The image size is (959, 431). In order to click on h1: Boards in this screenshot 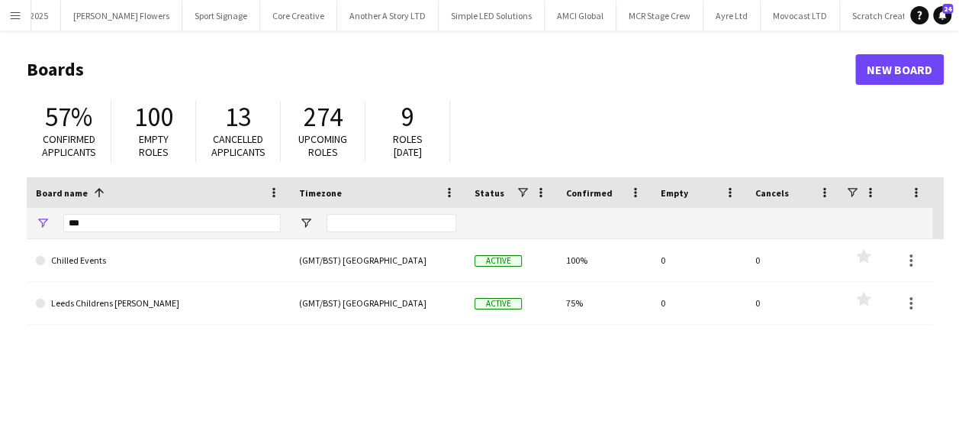, I will do `click(441, 69)`.